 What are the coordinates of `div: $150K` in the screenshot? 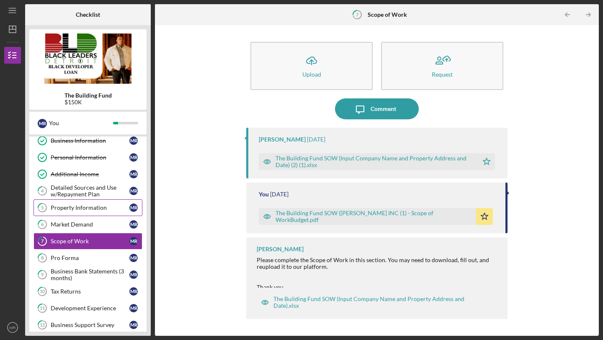 It's located at (88, 102).